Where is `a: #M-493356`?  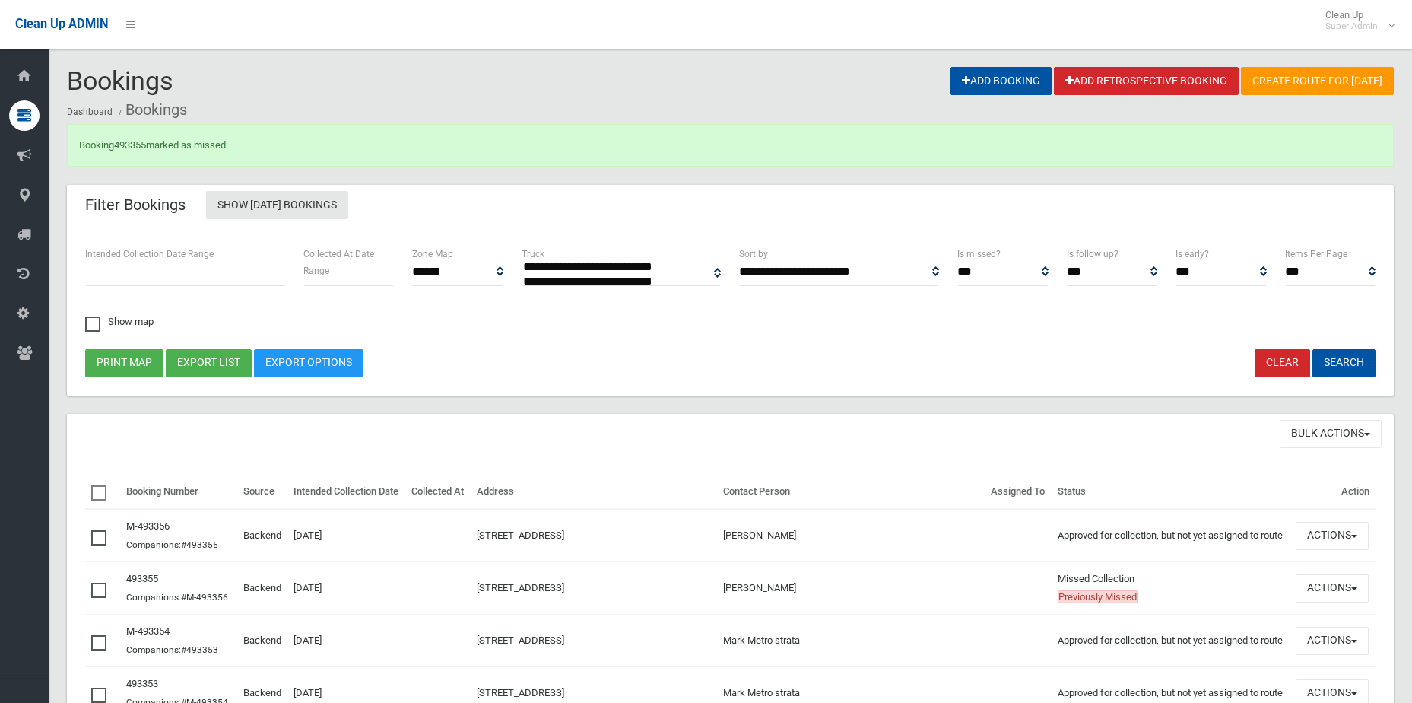
a: #M-493356 is located at coordinates (205, 597).